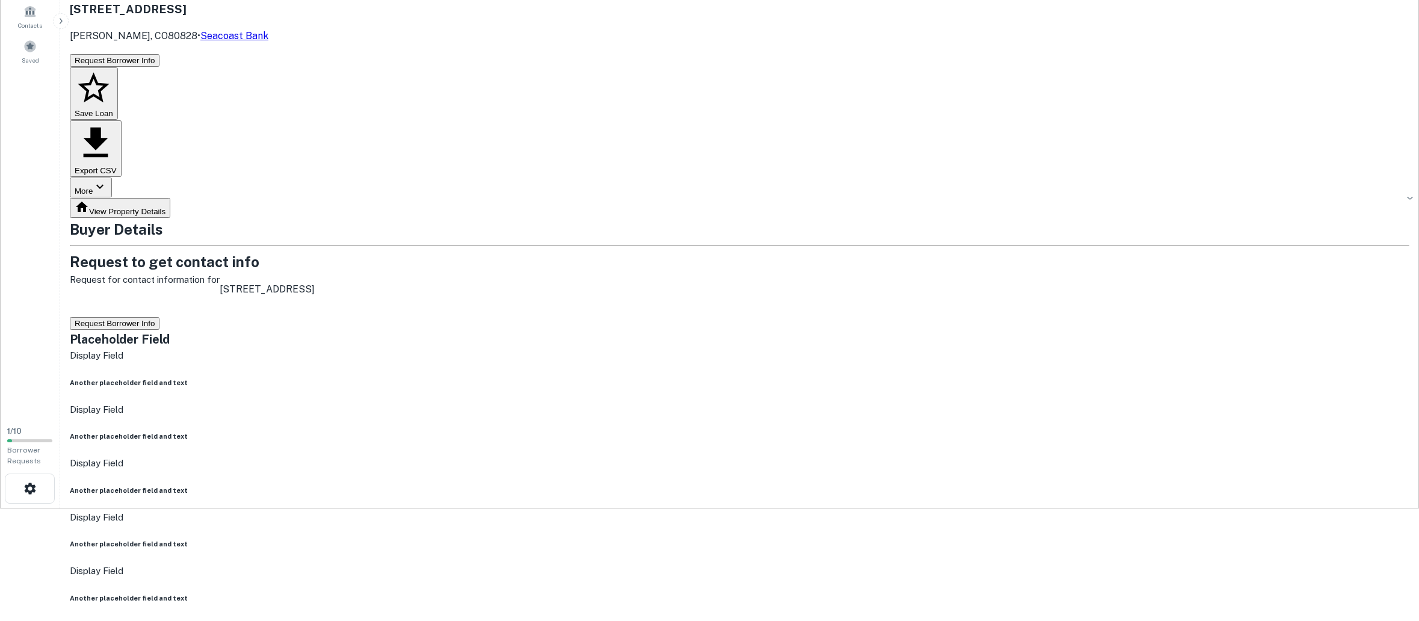 This screenshot has height=621, width=1419. What do you see at coordinates (739, 229) in the screenshot?
I see `h4: Buyer Details` at bounding box center [739, 229].